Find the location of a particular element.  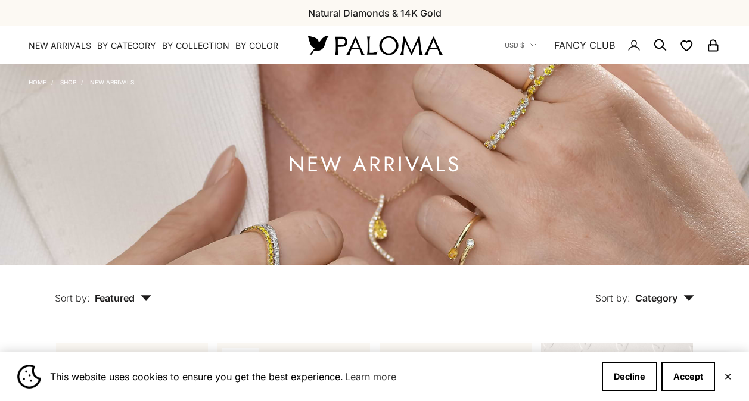

button: Close is located at coordinates (727, 377).